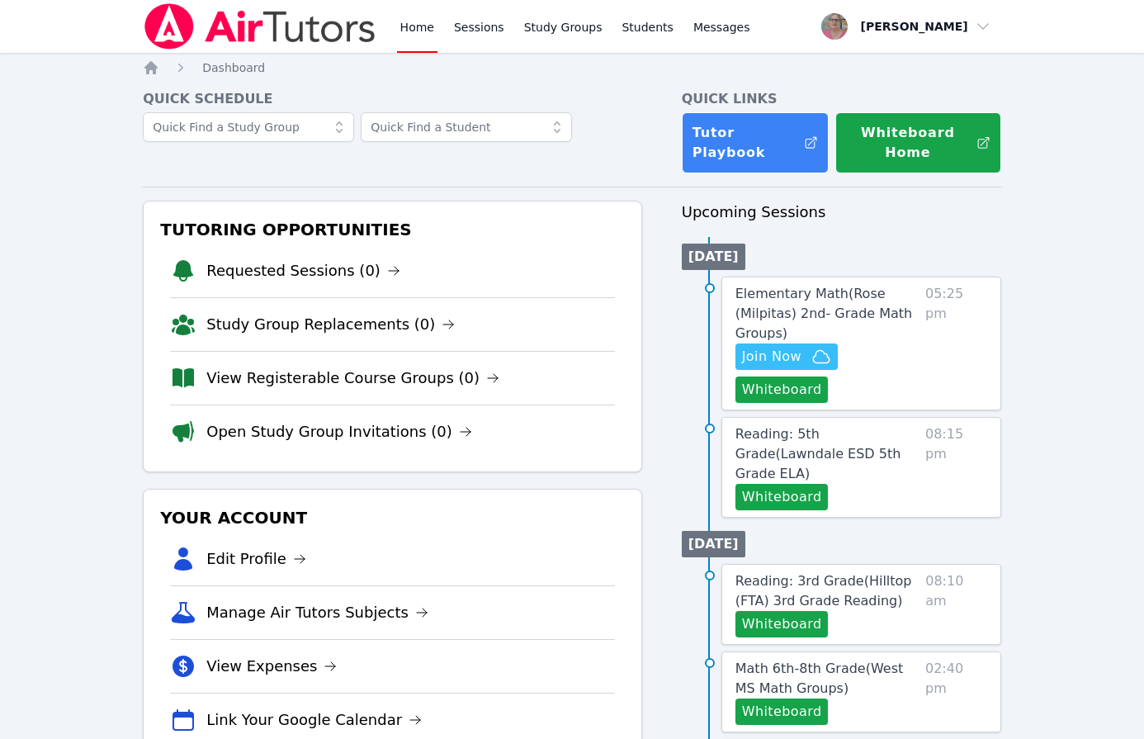 The width and height of the screenshot is (1144, 739). What do you see at coordinates (330, 324) in the screenshot?
I see `a: Study Group Replacements (0)` at bounding box center [330, 324].